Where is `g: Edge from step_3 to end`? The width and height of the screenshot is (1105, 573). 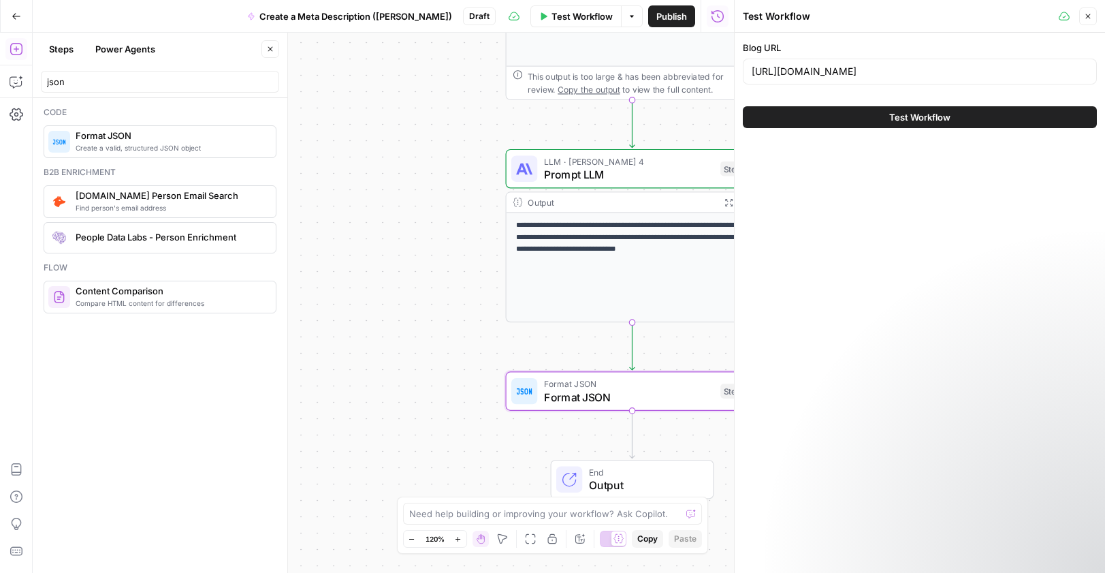
g: Edge from step_3 to end is located at coordinates (632, 434).